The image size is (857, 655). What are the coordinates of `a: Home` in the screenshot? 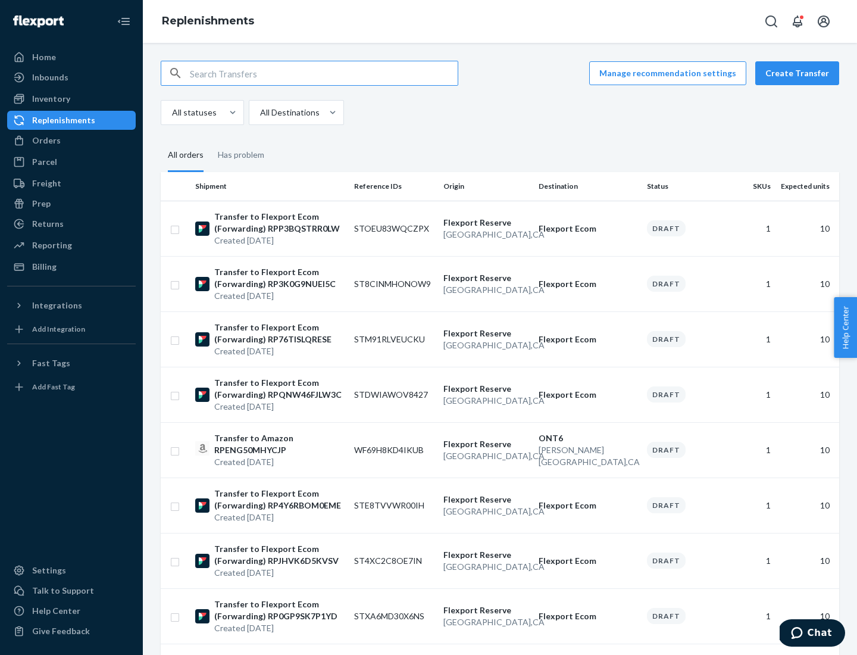 It's located at (71, 57).